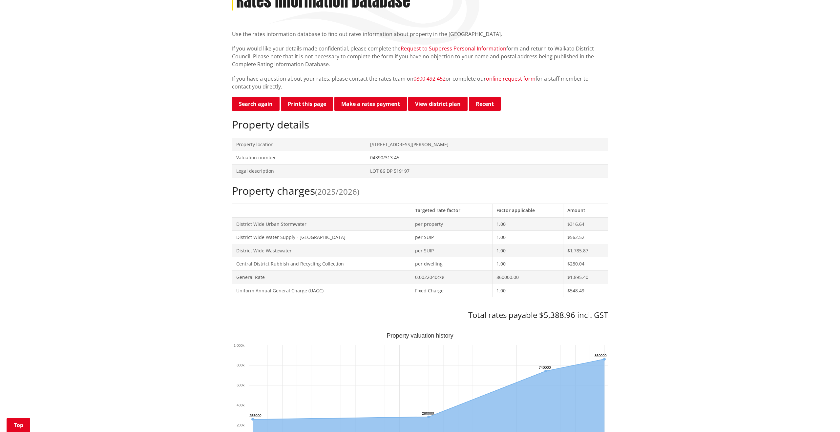 The height and width of the screenshot is (432, 840). What do you see at coordinates (452, 210) in the screenshot?
I see `th: Targeted rate factor` at bounding box center [452, 210].